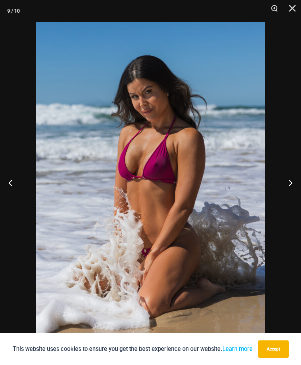 The height and width of the screenshot is (365, 301). I want to click on a: Learn more, so click(238, 348).